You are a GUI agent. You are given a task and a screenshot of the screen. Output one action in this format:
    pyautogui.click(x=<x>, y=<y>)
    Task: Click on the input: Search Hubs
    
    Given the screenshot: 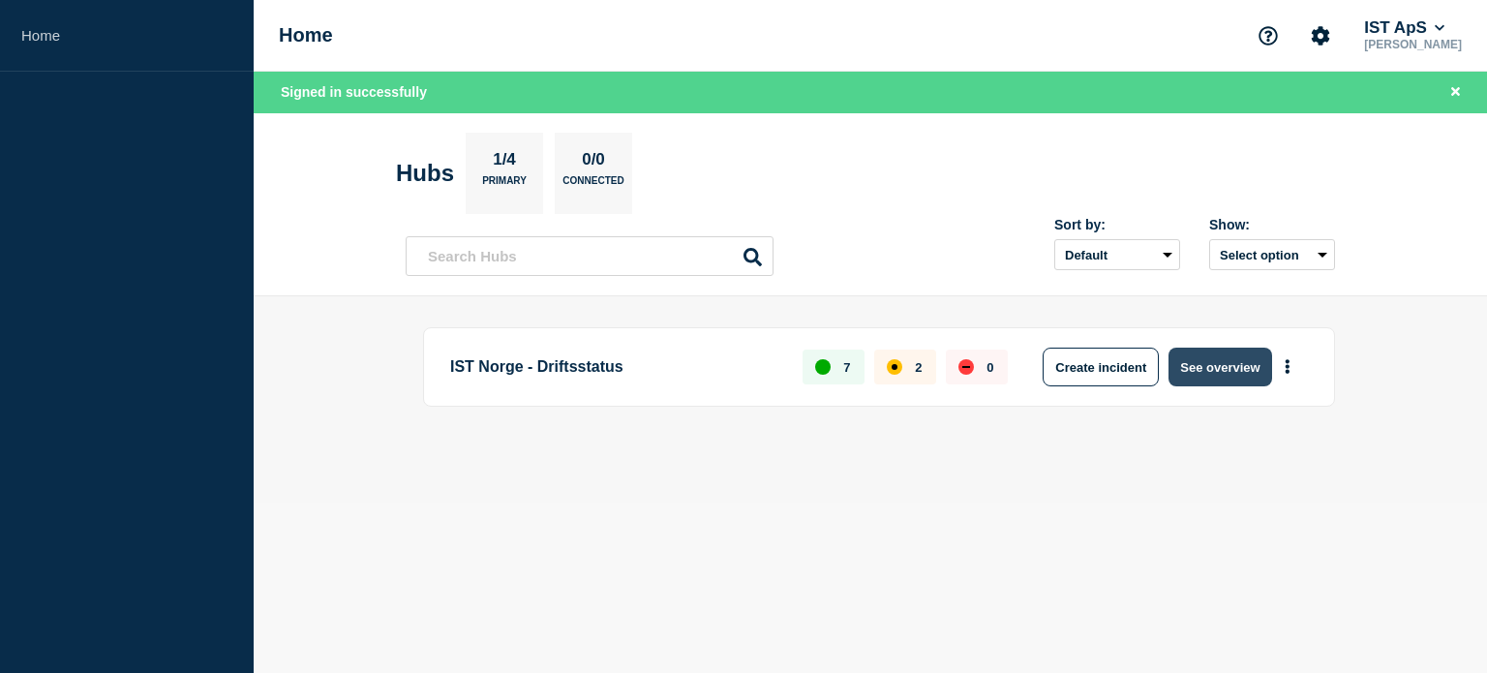 What is the action you would take?
    pyautogui.click(x=590, y=256)
    